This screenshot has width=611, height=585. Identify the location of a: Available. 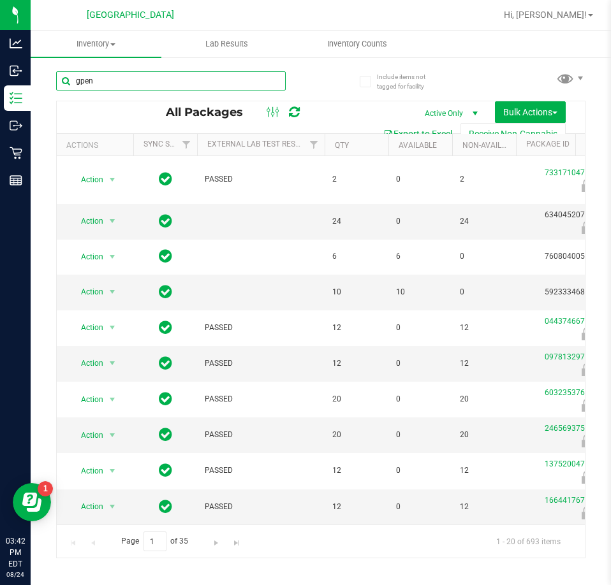
(417, 145).